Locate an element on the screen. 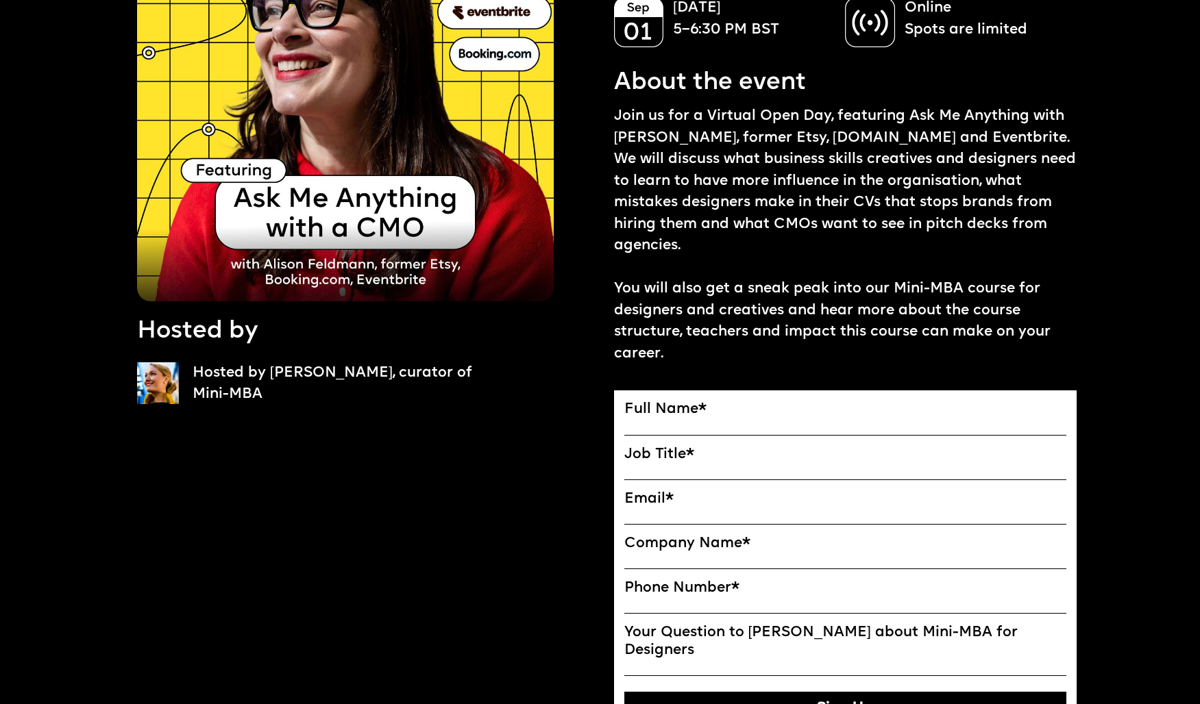  label: Phone Number is located at coordinates (846, 588).